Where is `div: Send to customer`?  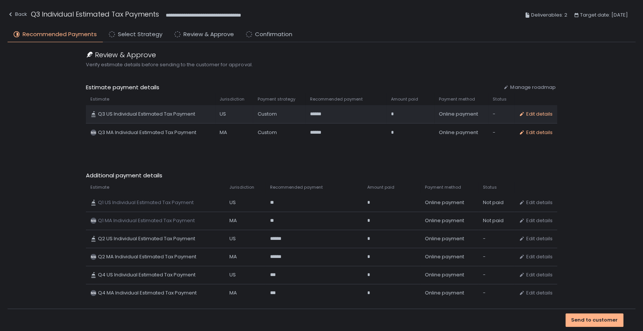
div: Send to customer is located at coordinates (594, 320).